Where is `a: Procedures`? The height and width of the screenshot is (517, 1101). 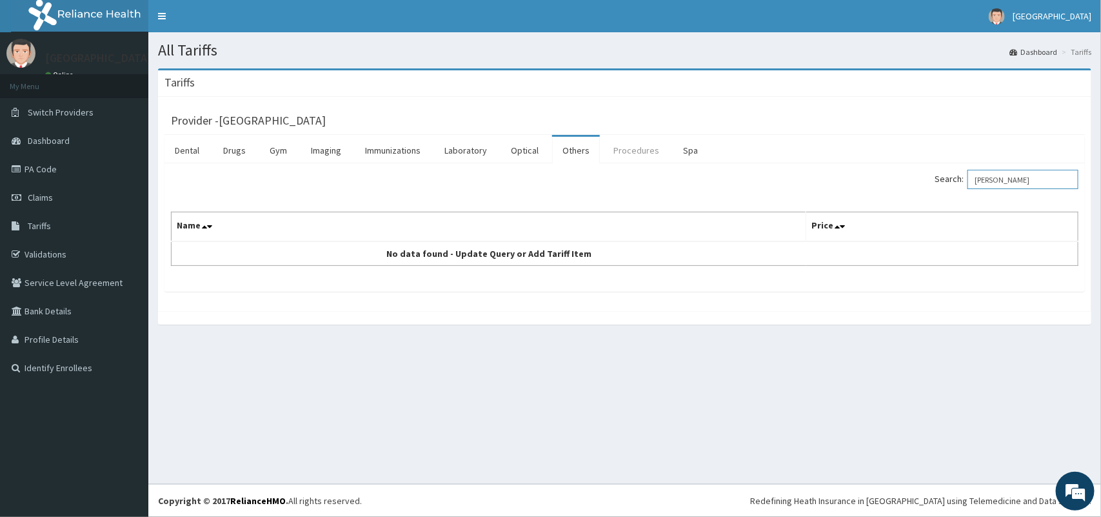
a: Procedures is located at coordinates (636, 150).